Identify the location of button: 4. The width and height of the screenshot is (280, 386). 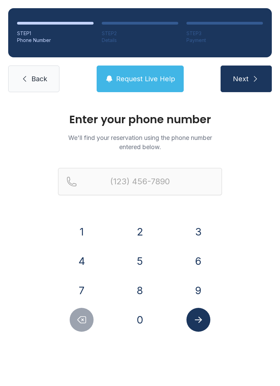
(82, 261).